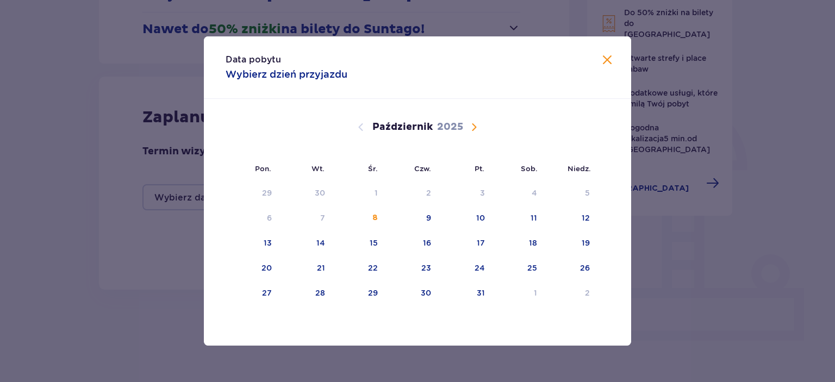 This screenshot has height=382, width=835. What do you see at coordinates (480, 293) in the screenshot?
I see `div: 31` at bounding box center [480, 293].